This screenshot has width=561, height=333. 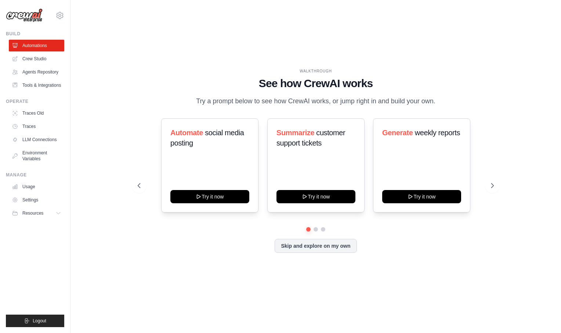 I want to click on img: Logo, so click(x=24, y=15).